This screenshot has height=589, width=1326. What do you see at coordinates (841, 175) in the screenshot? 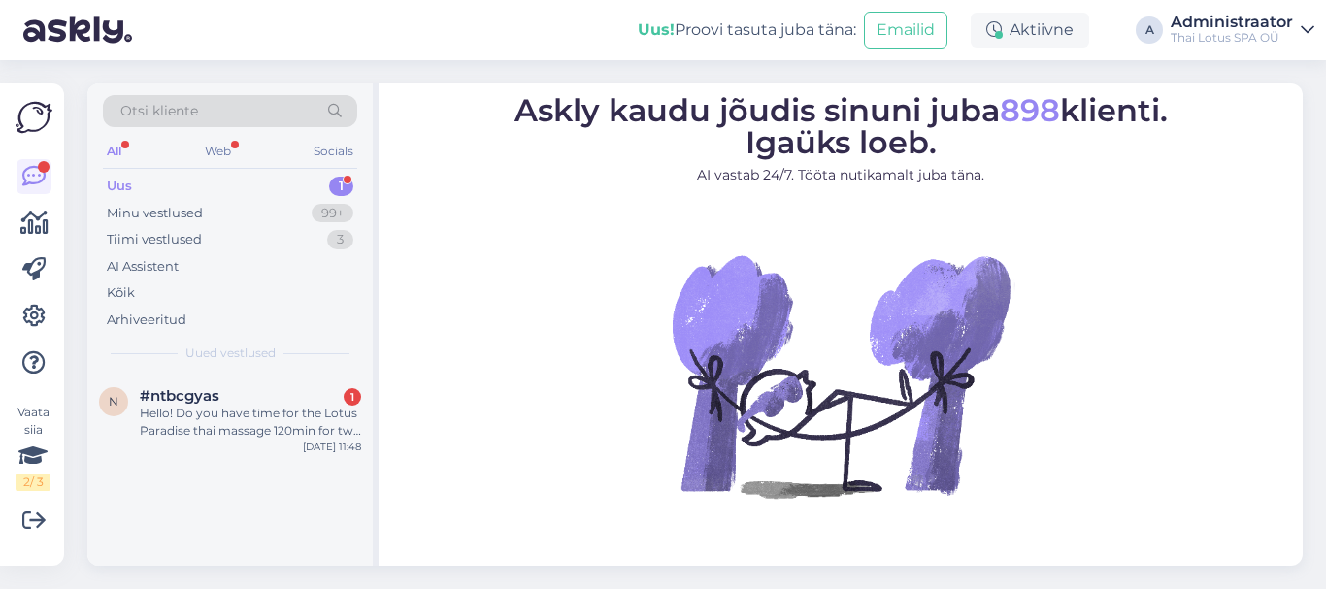
I see `p: AI vastab 24/7. Tööta nutikamalt juba täna.` at bounding box center [841, 175].